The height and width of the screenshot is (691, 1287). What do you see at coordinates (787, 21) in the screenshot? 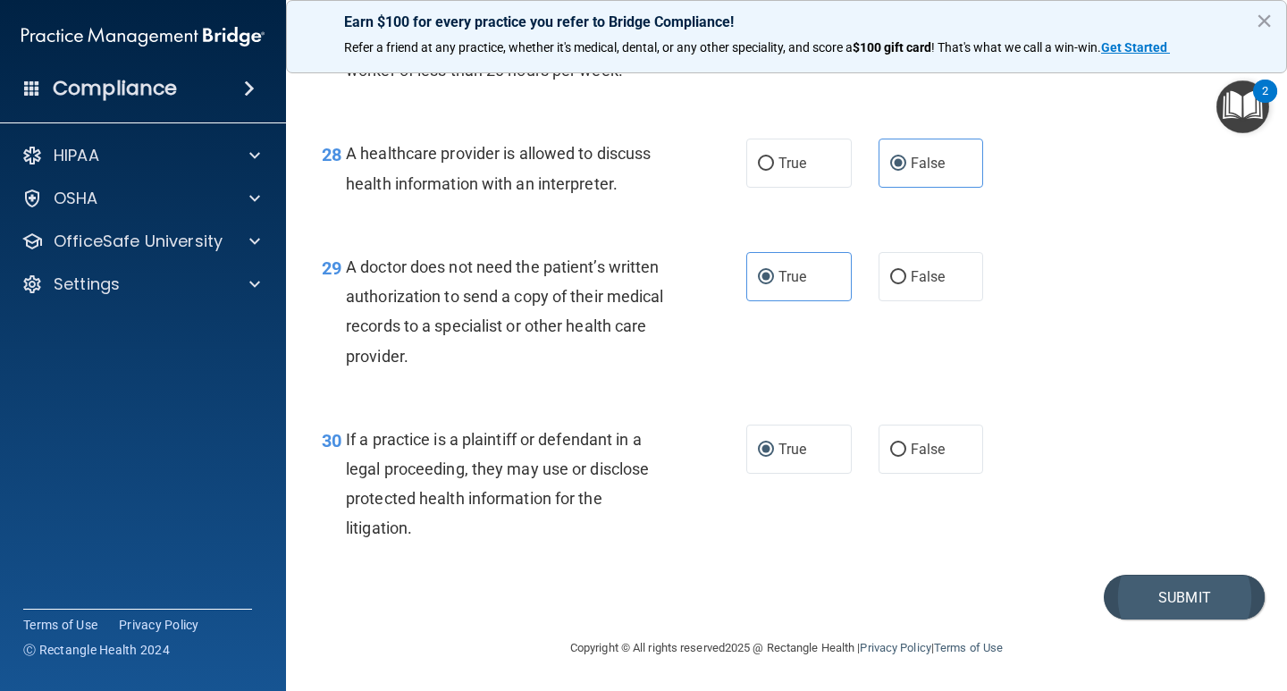
I see `p: Earn $100 for every practice you refer to Bridge Compliance!` at bounding box center [787, 21].